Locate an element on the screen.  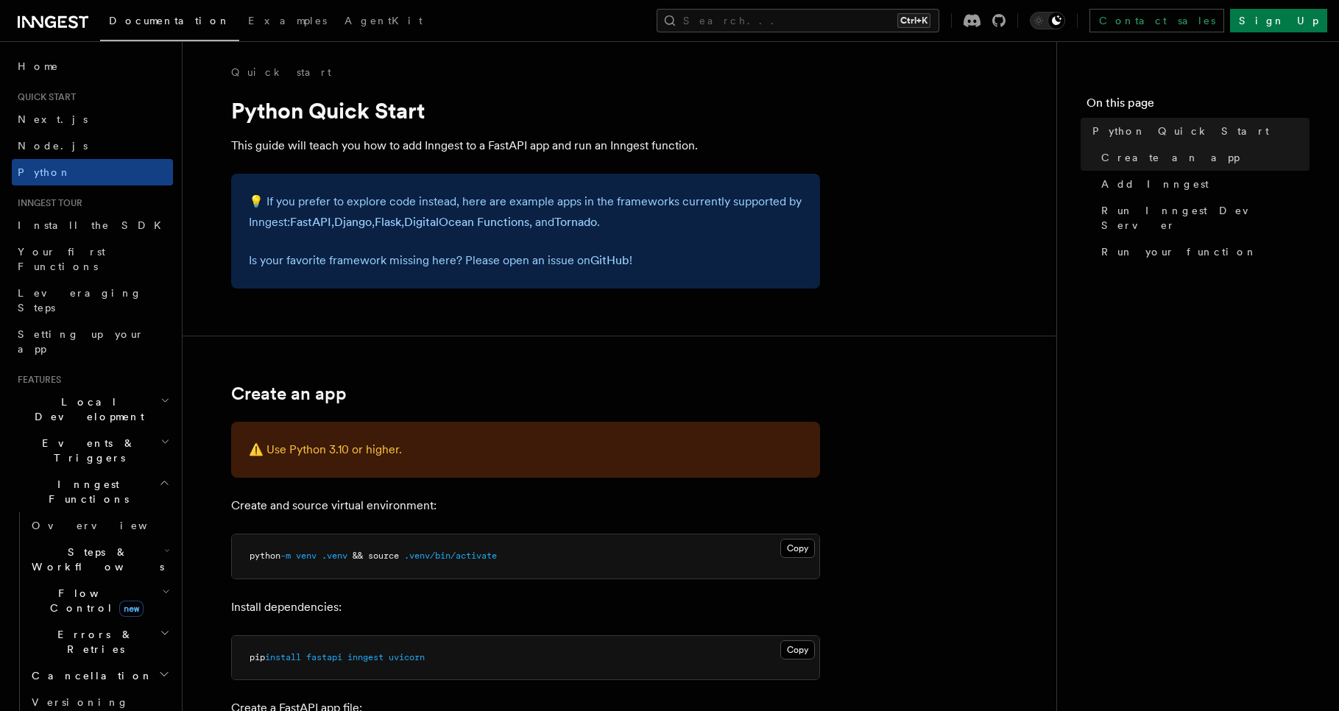
a: Overview is located at coordinates (99, 526).